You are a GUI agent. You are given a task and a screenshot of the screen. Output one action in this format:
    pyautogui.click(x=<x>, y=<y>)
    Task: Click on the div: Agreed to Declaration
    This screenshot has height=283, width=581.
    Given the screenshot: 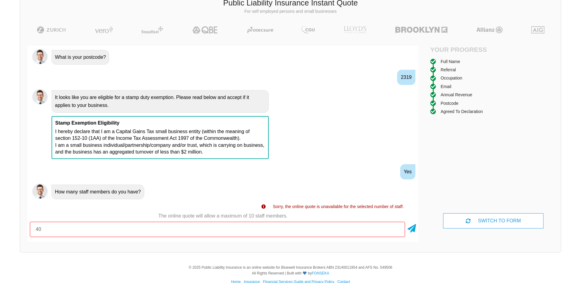 What is the action you would take?
    pyautogui.click(x=462, y=112)
    